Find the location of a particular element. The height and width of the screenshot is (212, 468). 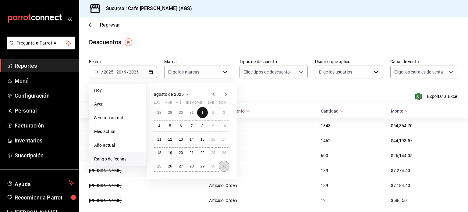

button: 13 de agosto de 2025 is located at coordinates (181, 139).